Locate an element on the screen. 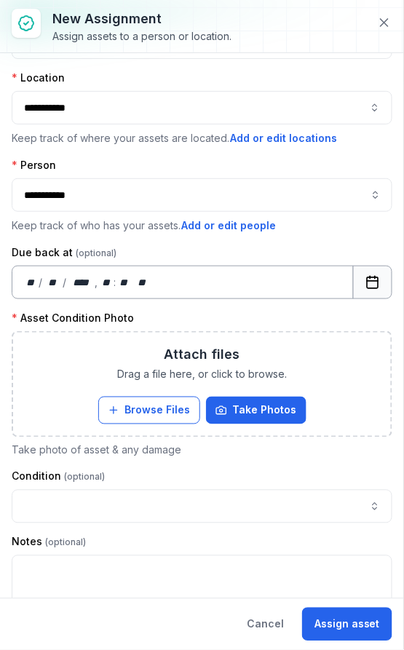 Image resolution: width=404 pixels, height=650 pixels. div: hour, is located at coordinates (107, 282).